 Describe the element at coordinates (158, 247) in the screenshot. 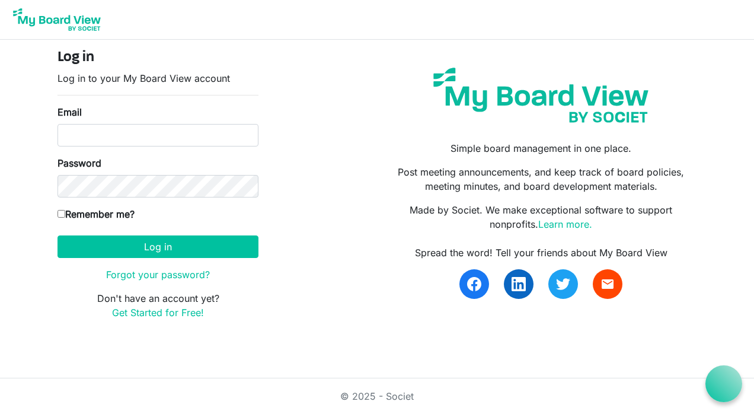

I see `button: Log in` at that location.